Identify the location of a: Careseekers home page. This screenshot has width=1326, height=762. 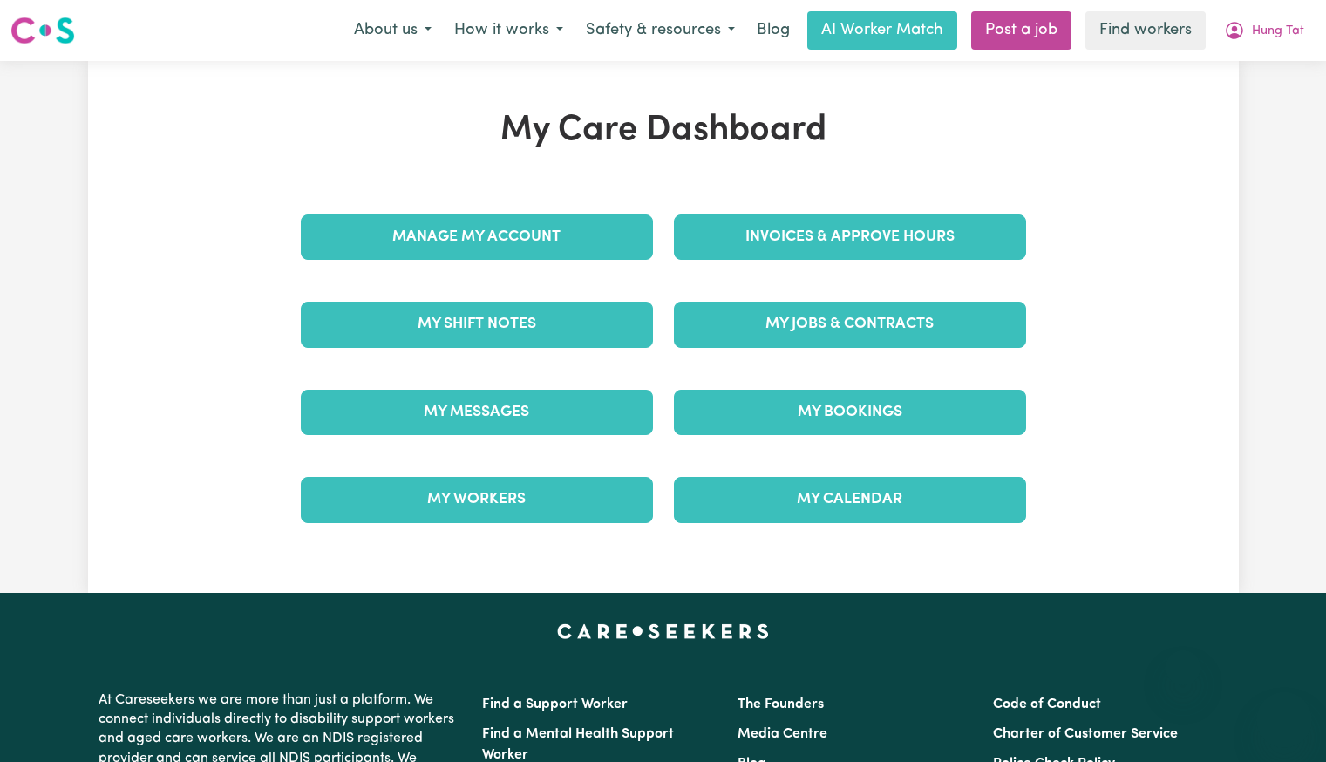
(663, 631).